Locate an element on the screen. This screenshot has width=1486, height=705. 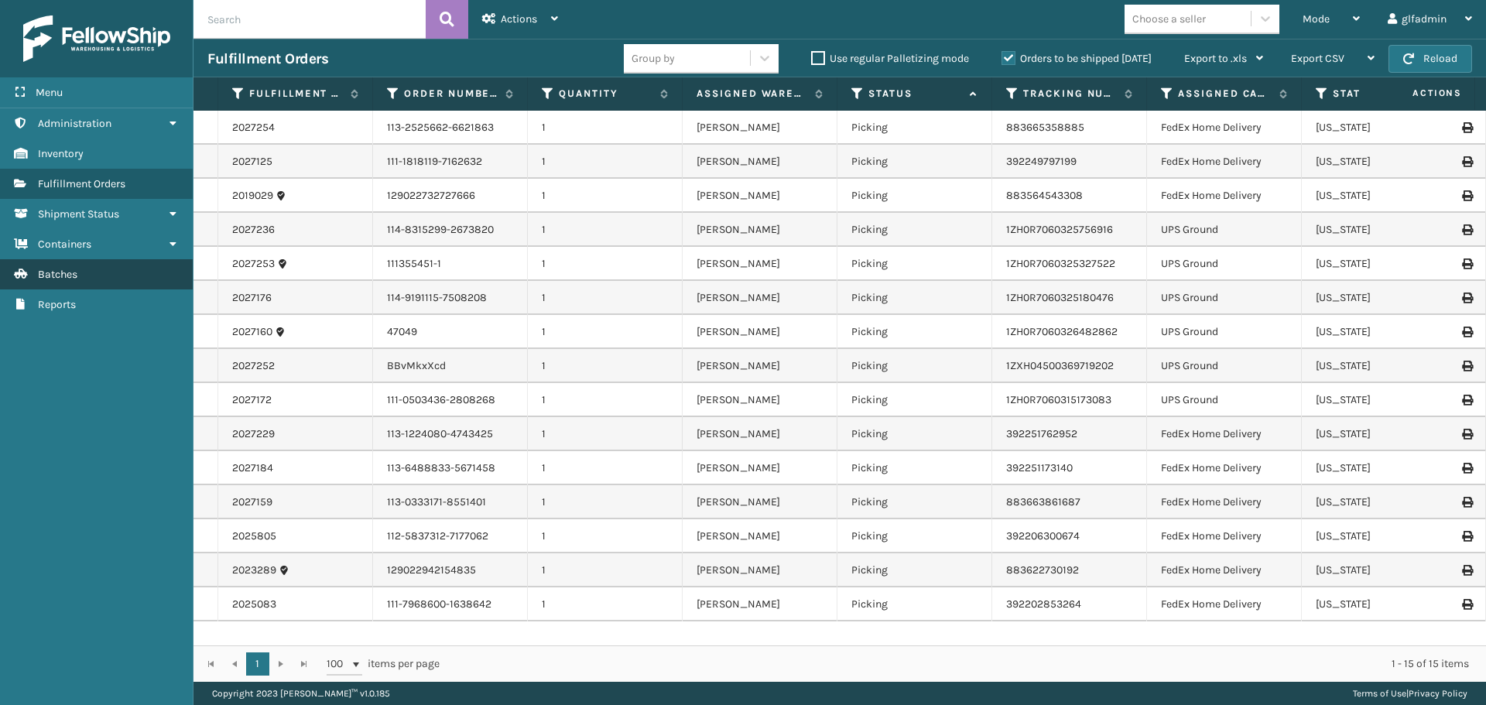
span: Inventory is located at coordinates (60, 153).